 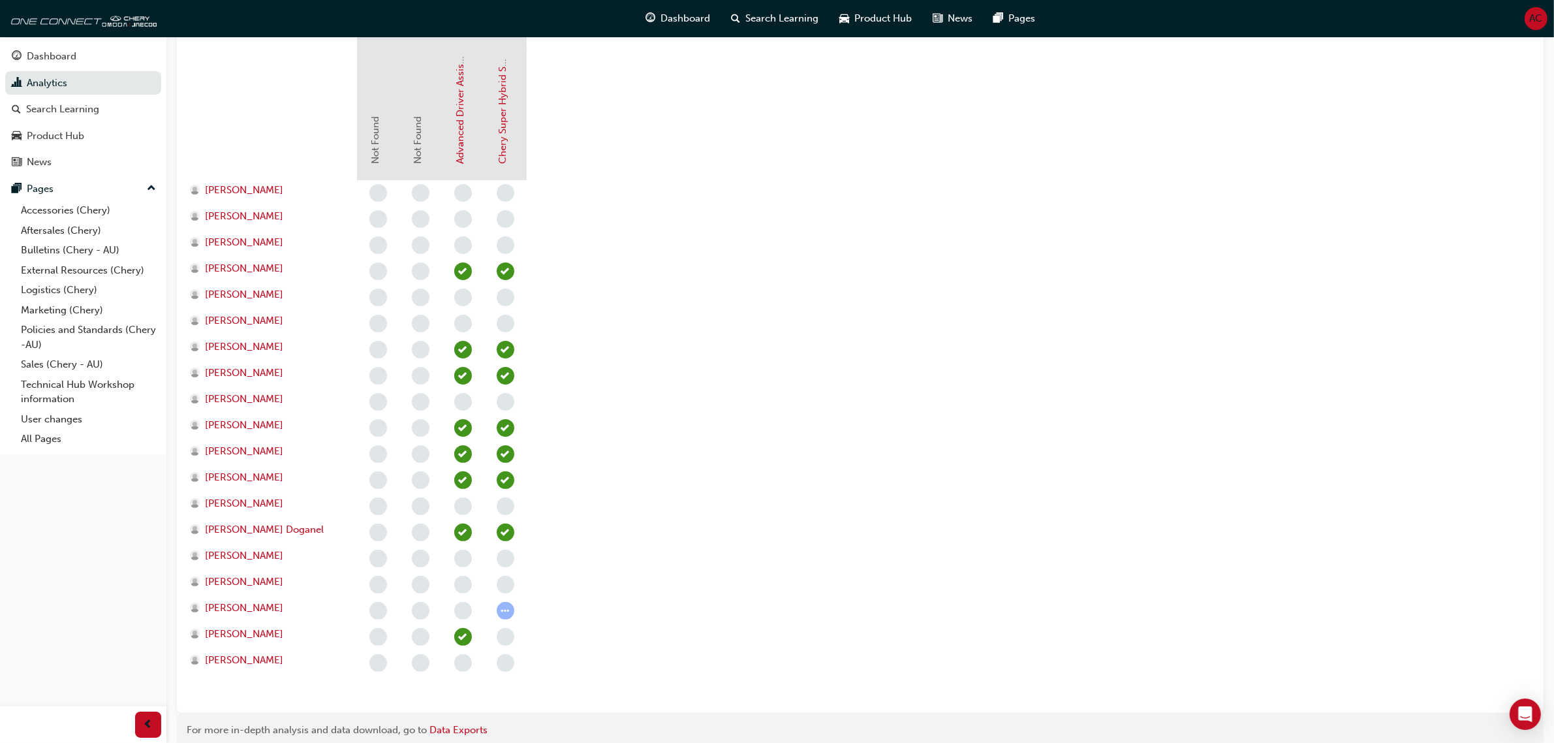 I want to click on a: All Pages, so click(x=88, y=439).